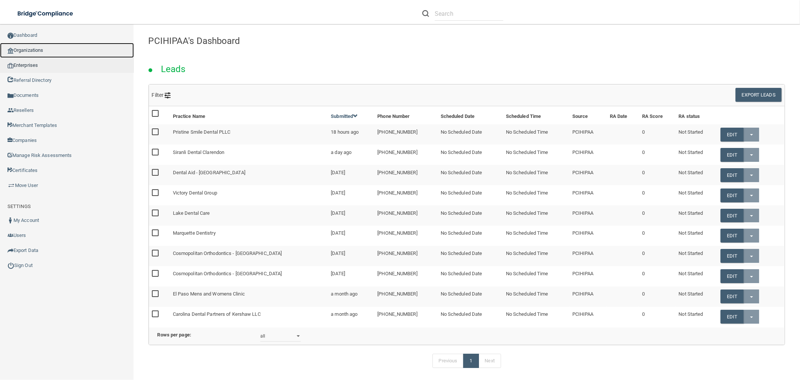 This screenshot has width=800, height=380. What do you see at coordinates (623, 115) in the screenshot?
I see `th: RA Date` at bounding box center [623, 115].